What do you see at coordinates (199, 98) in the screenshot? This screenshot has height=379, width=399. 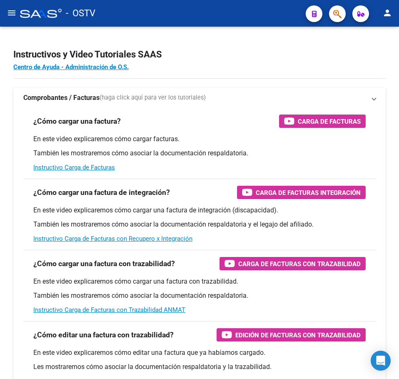 I see `mat-expansion-panel-header: Comprobantes / Facturas(haga click aquí para ver los tutoriales)` at bounding box center [199, 98].